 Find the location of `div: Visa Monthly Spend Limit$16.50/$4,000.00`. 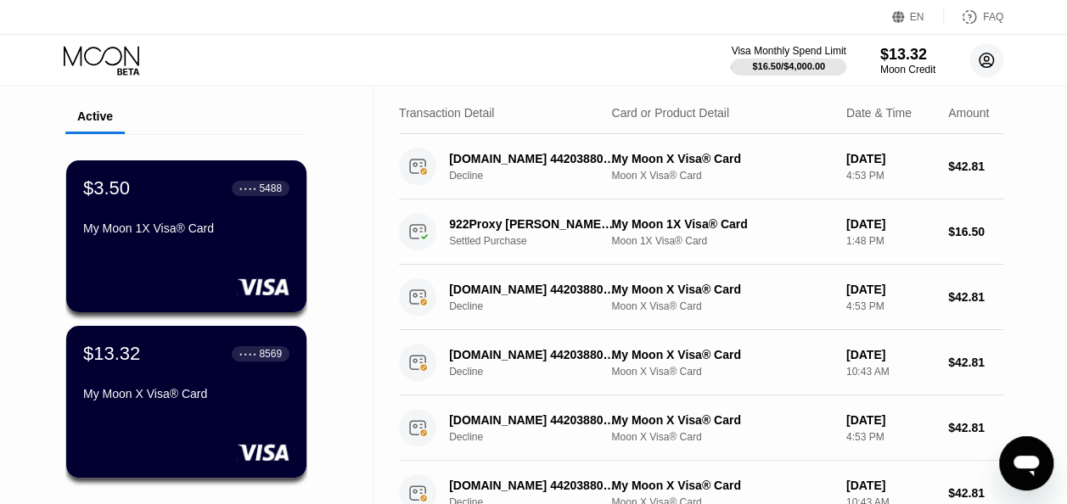

div: Visa Monthly Spend Limit$16.50/$4,000.00 is located at coordinates (787, 60).